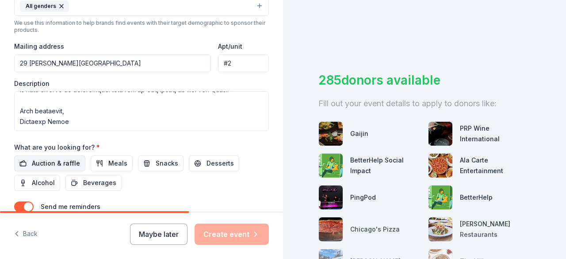 The image size is (566, 259). What do you see at coordinates (159, 234) in the screenshot?
I see `button: Maybe later` at bounding box center [159, 234].